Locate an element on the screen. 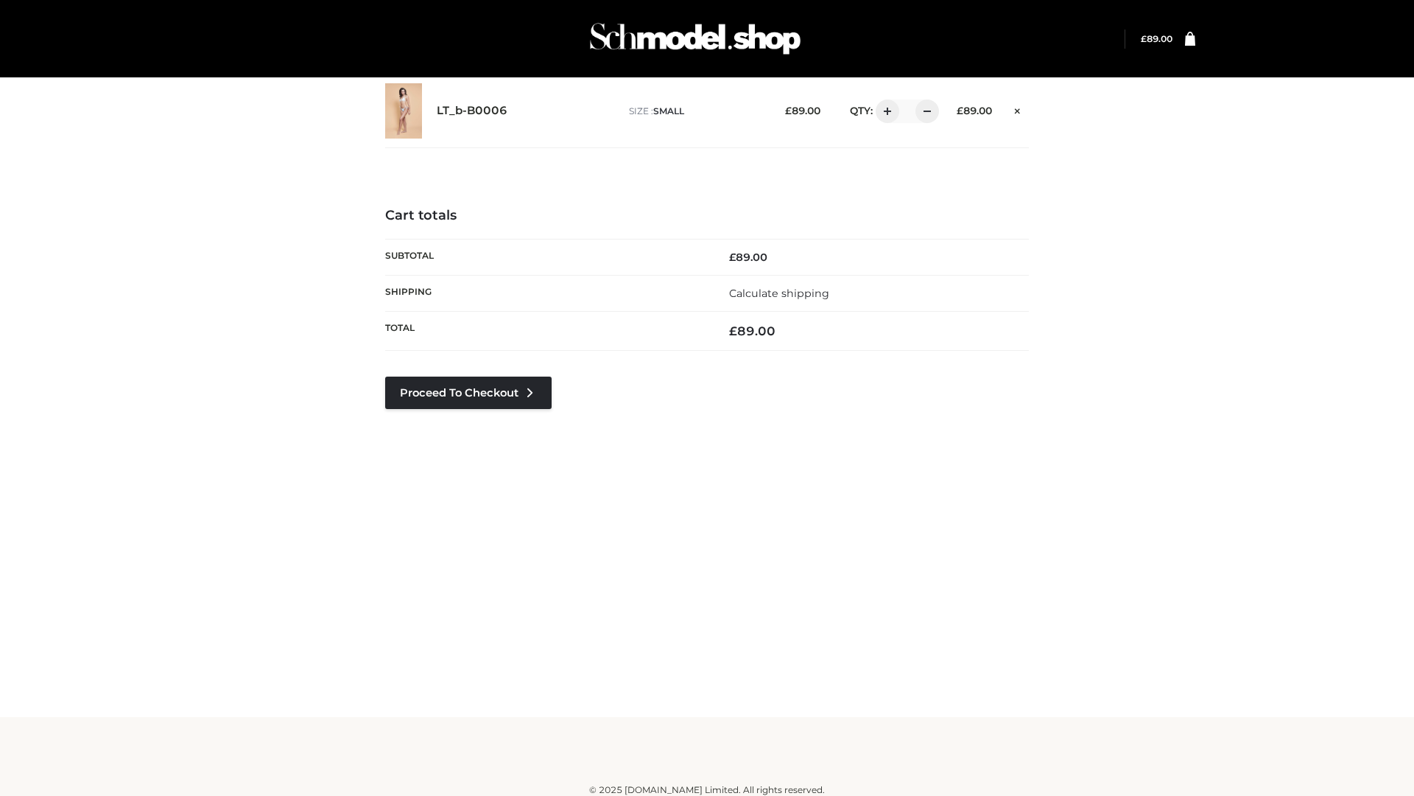 The image size is (1414, 796). a: Remove this item is located at coordinates (1018, 109).